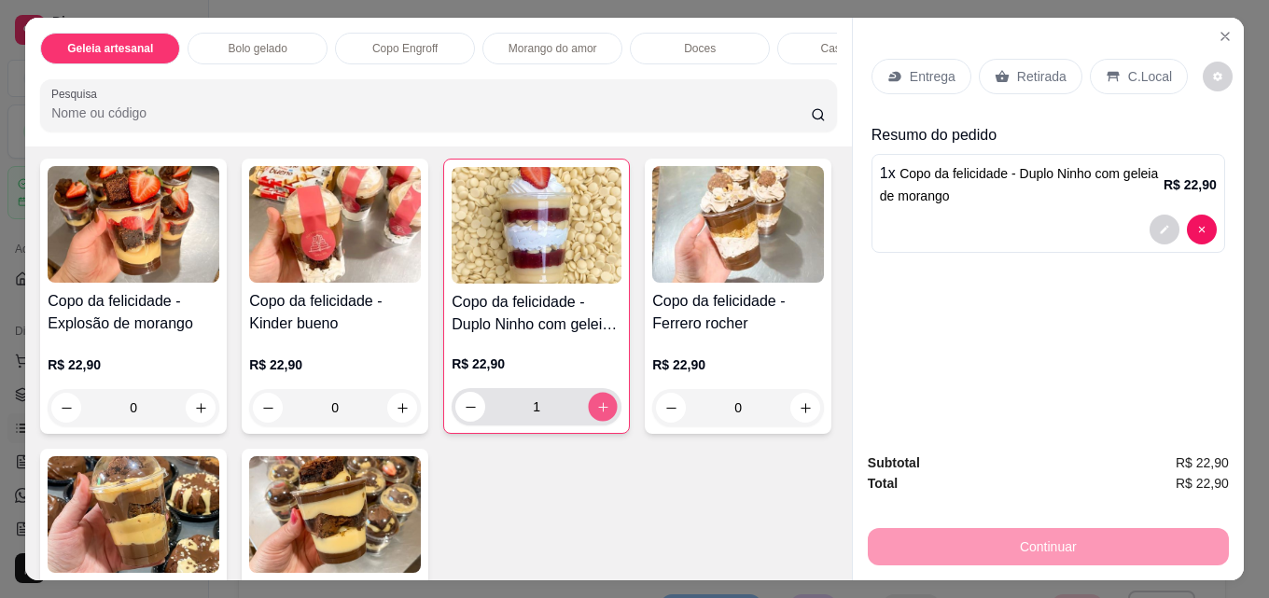 Image resolution: width=1269 pixels, height=598 pixels. I want to click on button: Close, so click(1225, 36).